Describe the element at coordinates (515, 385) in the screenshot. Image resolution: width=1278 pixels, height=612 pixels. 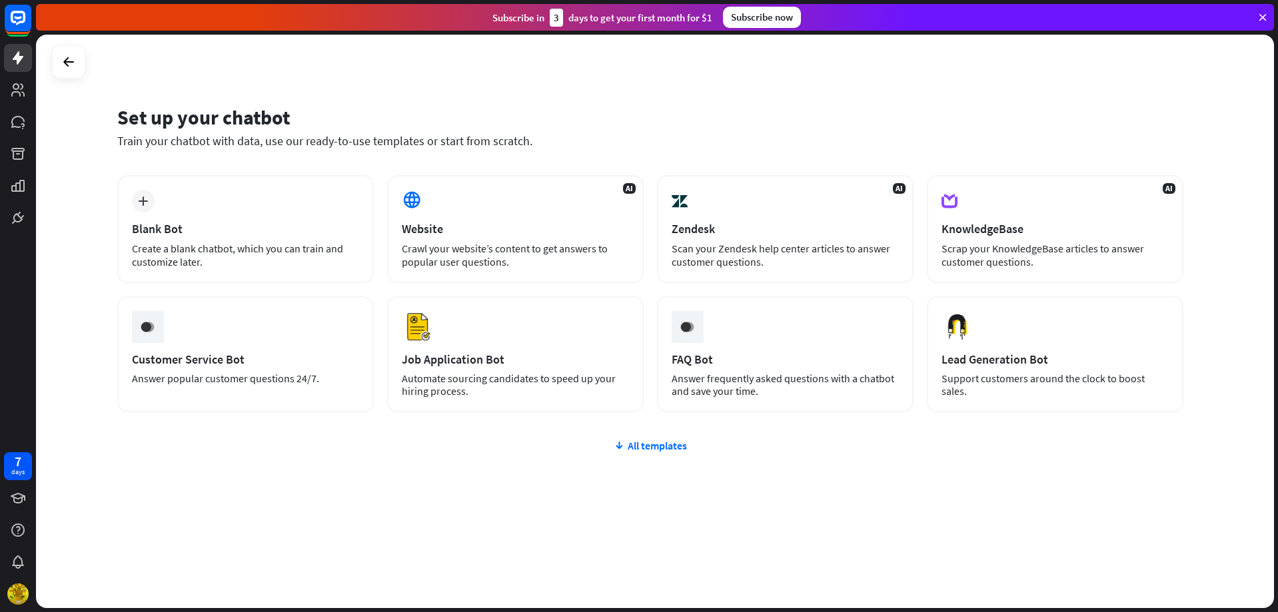
I see `div: Automate sourcing candidates to speed up your hiring process.` at that location.